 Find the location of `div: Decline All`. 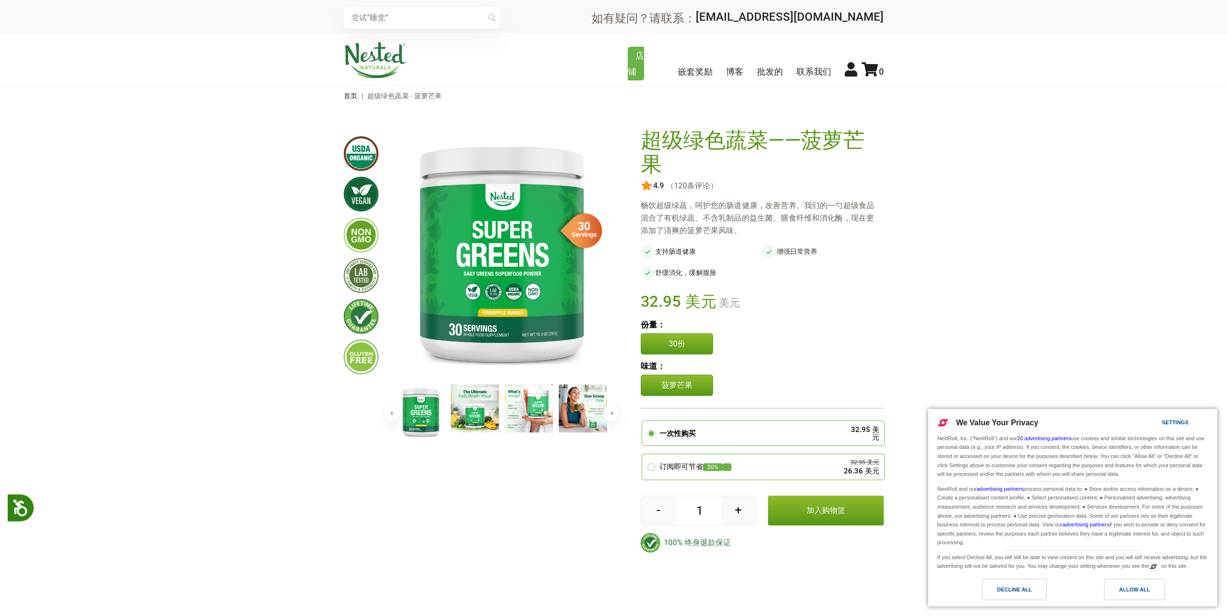

div: Decline All is located at coordinates (1014, 590).